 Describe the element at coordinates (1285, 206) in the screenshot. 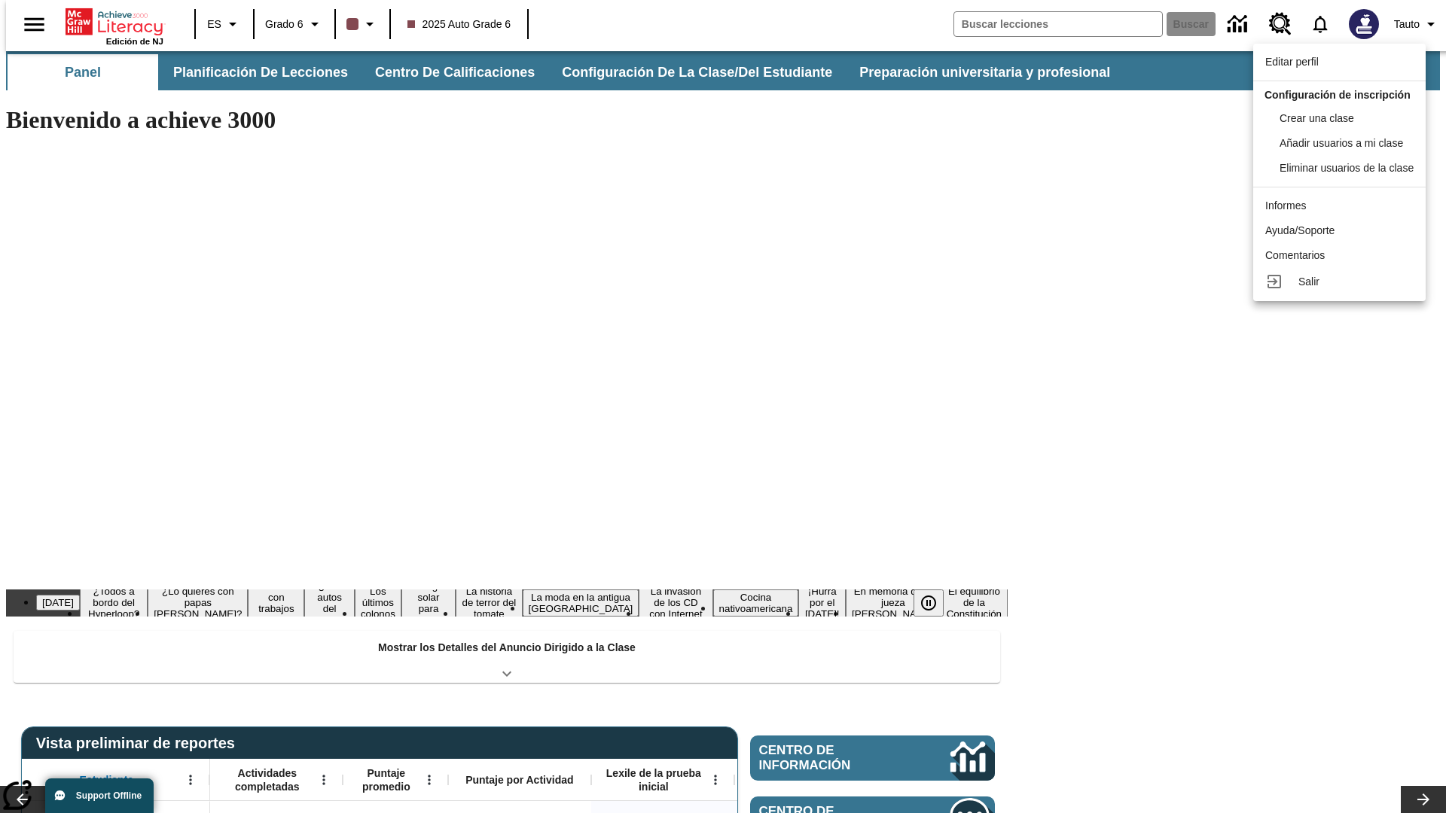

I see `span: Informes` at that location.